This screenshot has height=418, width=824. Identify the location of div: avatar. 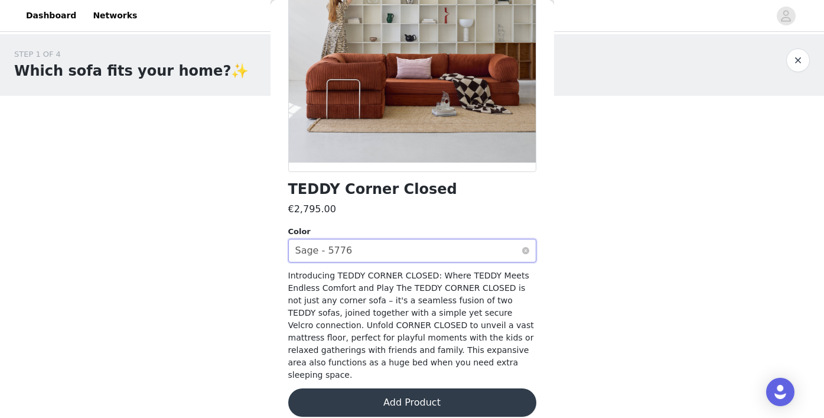
(786, 16).